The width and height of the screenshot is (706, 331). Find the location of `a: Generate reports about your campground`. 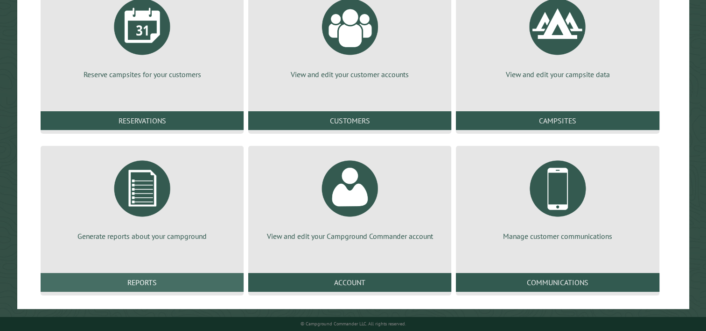

a: Generate reports about your campground is located at coordinates (142, 197).